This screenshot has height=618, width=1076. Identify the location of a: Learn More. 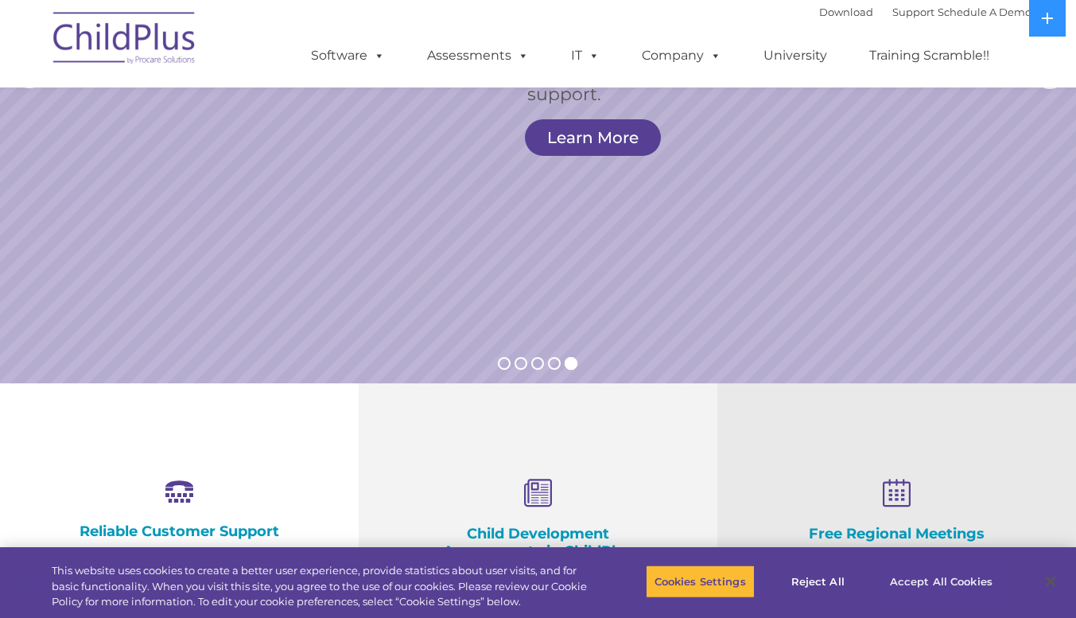
(592, 138).